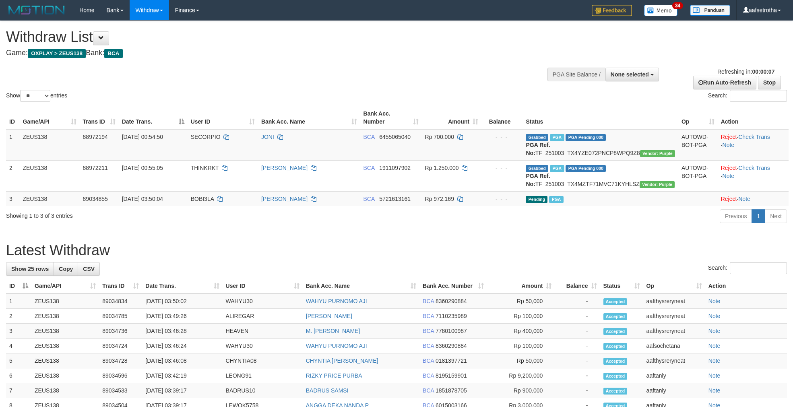 The height and width of the screenshot is (407, 793). Describe the element at coordinates (120, 331) in the screenshot. I see `td: 89034736` at that location.